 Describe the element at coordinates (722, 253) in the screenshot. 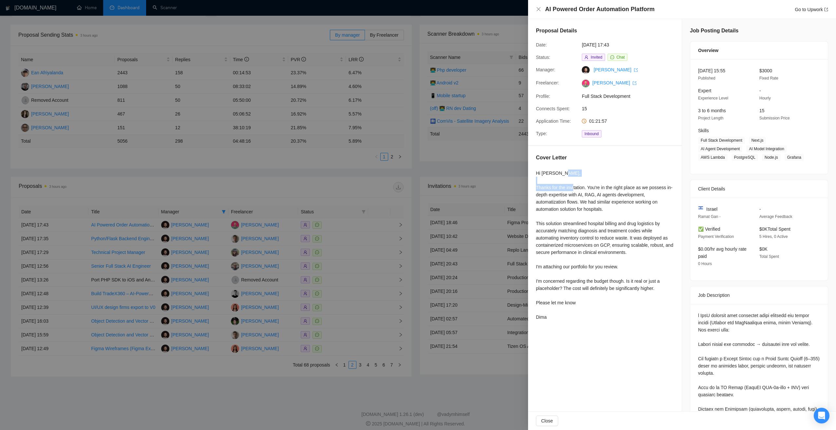

I see `span: $0.00/hr avg hourly rate paid` at that location.